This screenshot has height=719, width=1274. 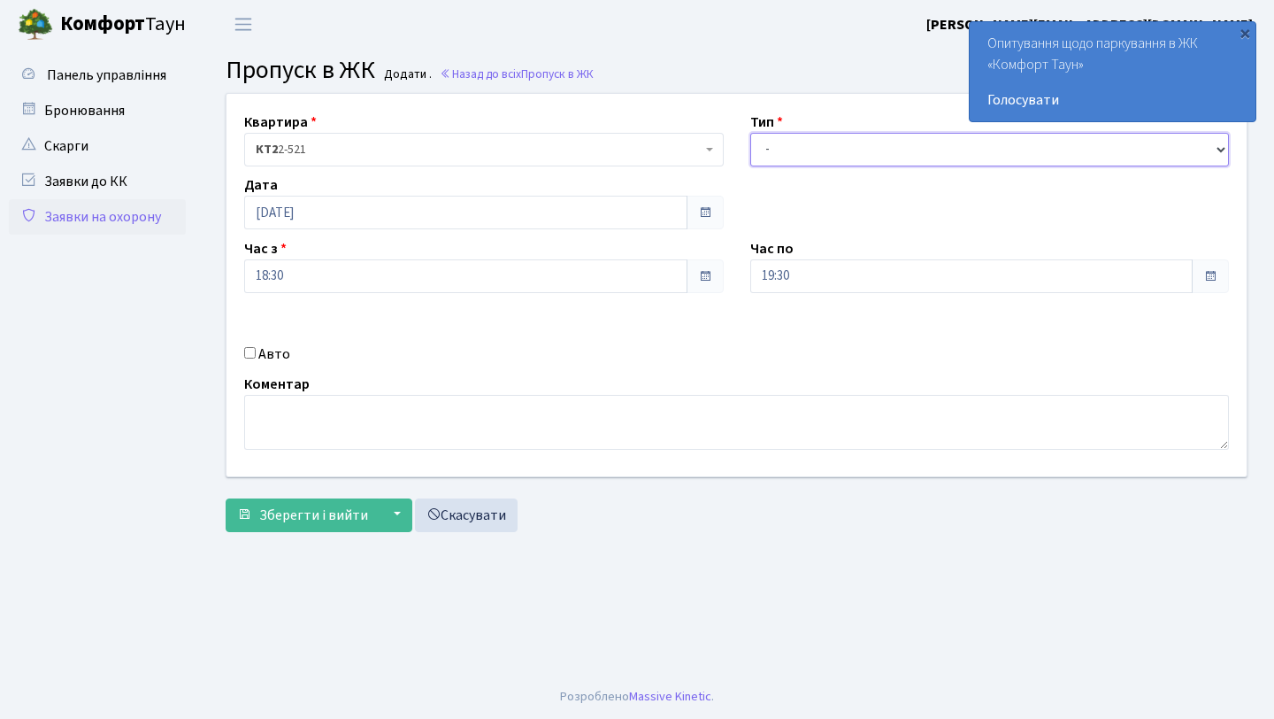 I want to click on a: Панель управління, so click(x=97, y=75).